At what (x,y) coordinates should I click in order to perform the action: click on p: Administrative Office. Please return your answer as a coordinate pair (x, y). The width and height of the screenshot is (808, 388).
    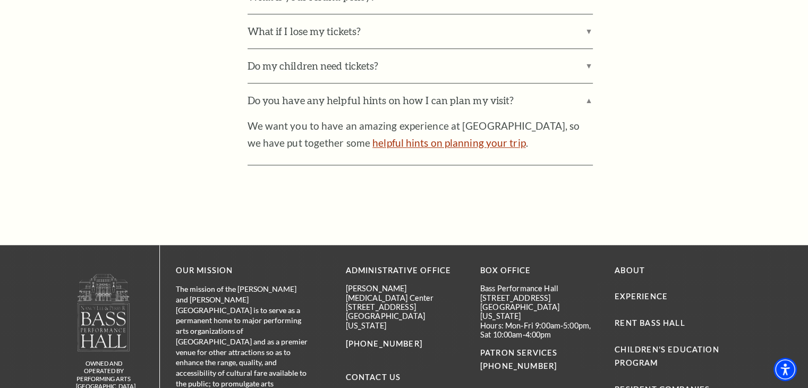
    Looking at the image, I should click on (405, 270).